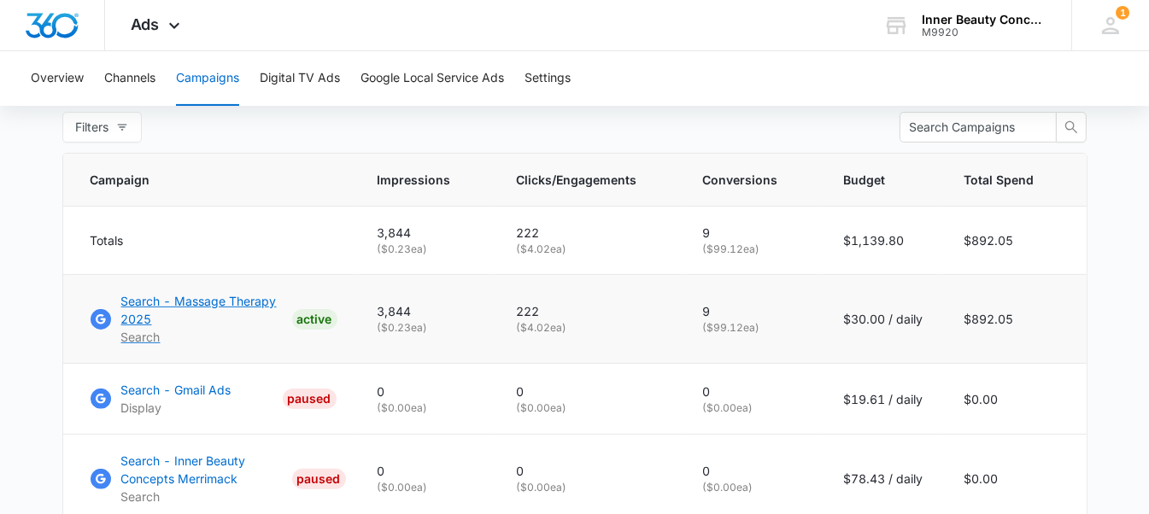  I want to click on td: $0.00, so click(1015, 399).